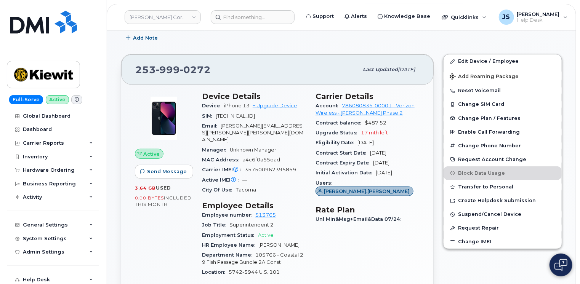 The height and width of the screenshot is (284, 580). What do you see at coordinates (381, 69) in the screenshot?
I see `span: Last updated` at bounding box center [381, 69].